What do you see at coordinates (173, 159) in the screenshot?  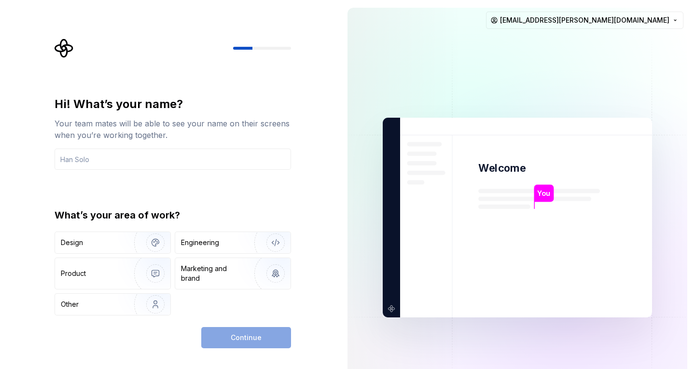 I see `input: Han Solo` at bounding box center [173, 159].